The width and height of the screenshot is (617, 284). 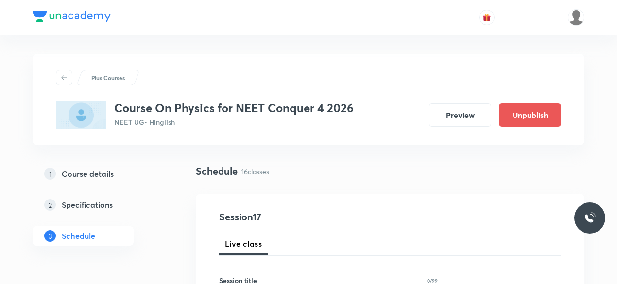 I want to click on p: 2, so click(x=50, y=205).